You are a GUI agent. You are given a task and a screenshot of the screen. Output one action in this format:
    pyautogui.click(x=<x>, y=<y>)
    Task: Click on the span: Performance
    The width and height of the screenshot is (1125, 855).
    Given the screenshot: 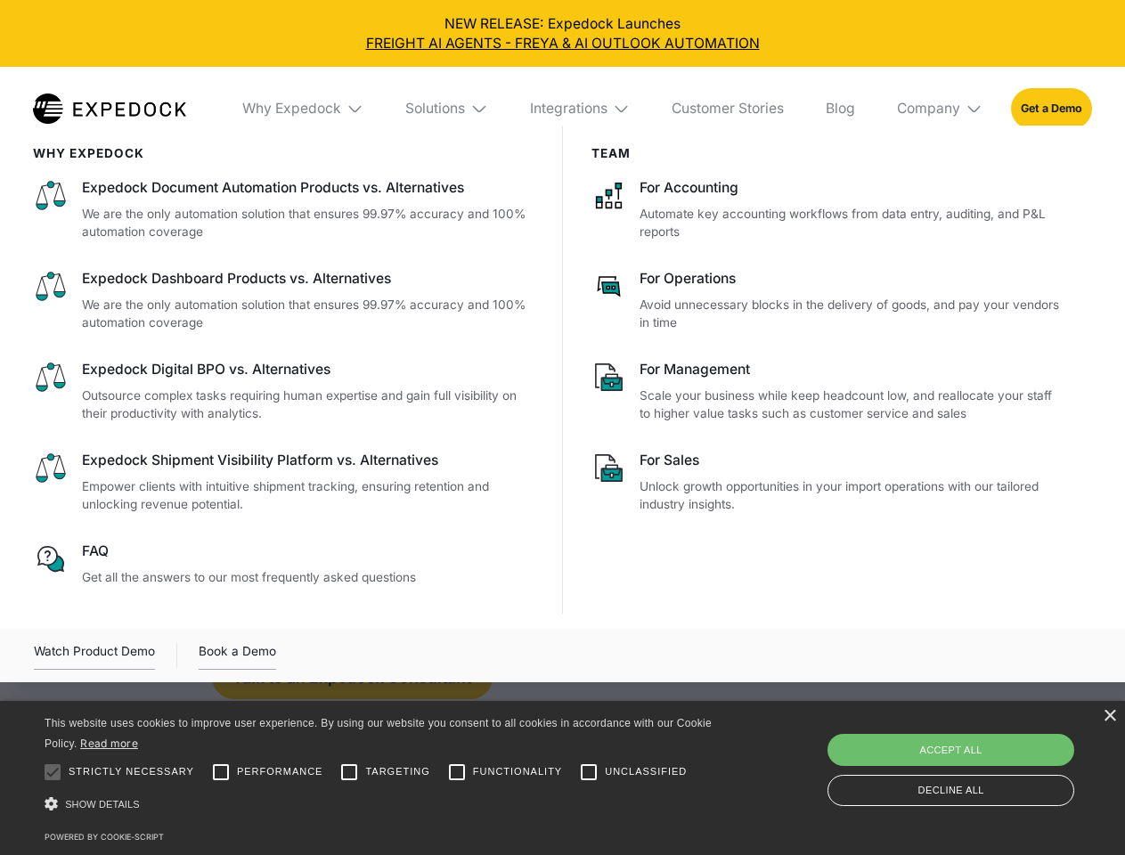 What is the action you would take?
    pyautogui.click(x=280, y=771)
    